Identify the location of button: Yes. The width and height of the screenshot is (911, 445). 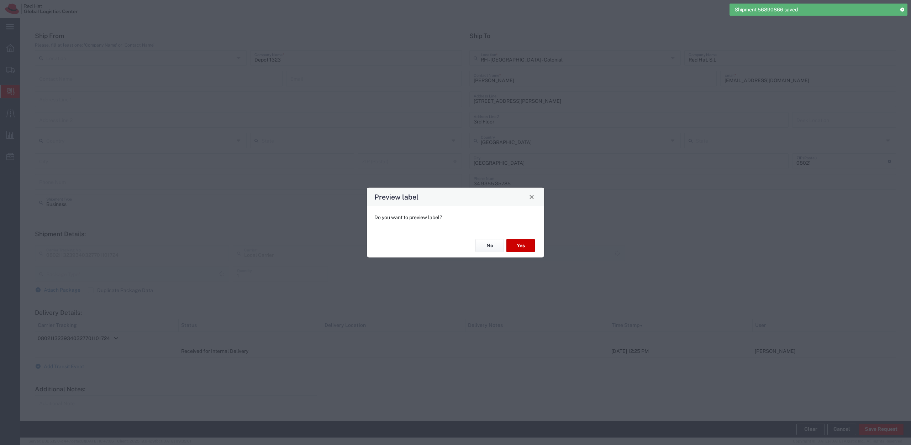
(521, 246).